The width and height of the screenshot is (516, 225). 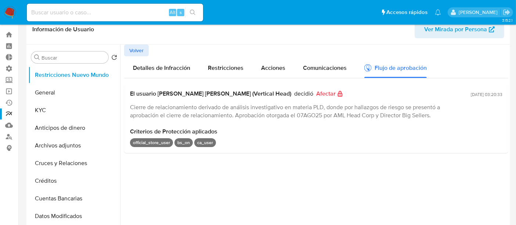 What do you see at coordinates (114, 58) in the screenshot?
I see `button: Volver al orden por defecto` at bounding box center [114, 58].